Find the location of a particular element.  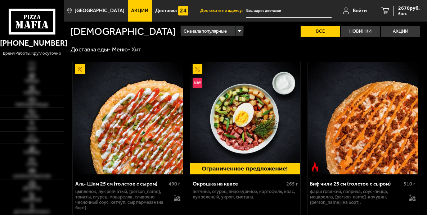

span: 6 шт. is located at coordinates (409, 14).